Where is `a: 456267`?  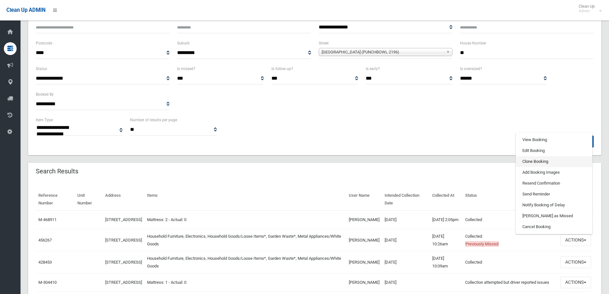 a: 456267 is located at coordinates (45, 240).